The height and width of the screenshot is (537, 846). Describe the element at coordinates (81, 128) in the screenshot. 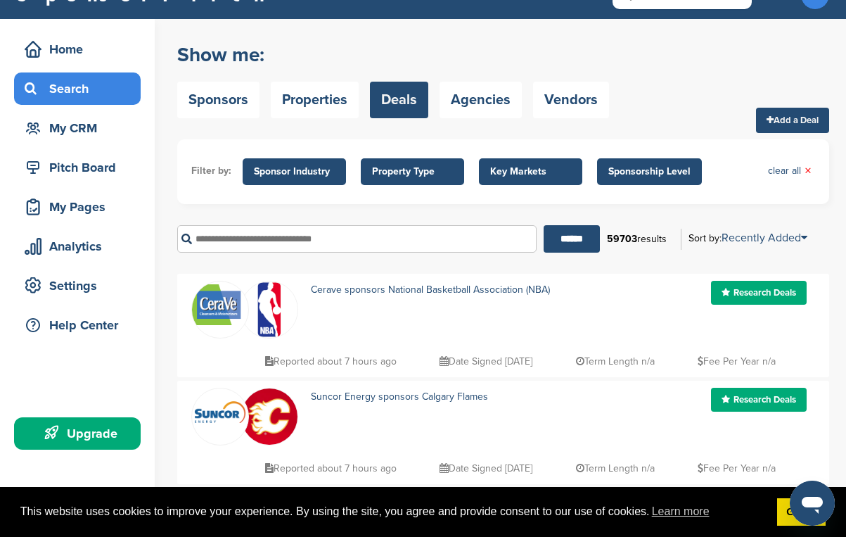

I see `div: My CRM` at that location.